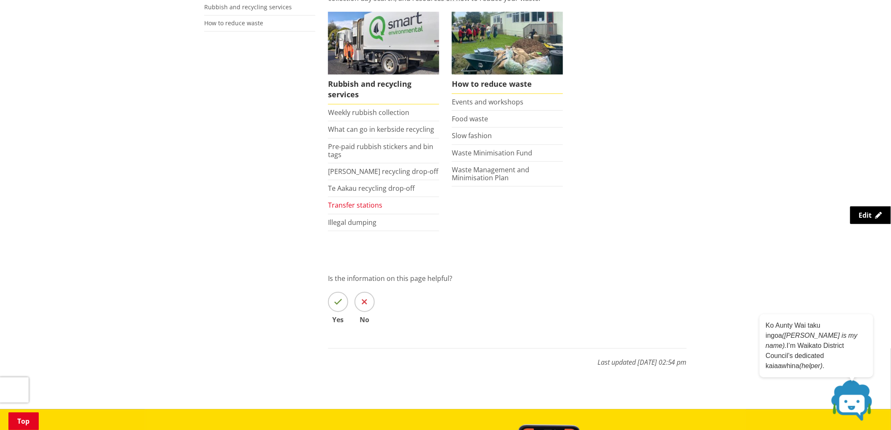 This screenshot has height=430, width=891. I want to click on a: Te Aakau recycling drop-off, so click(371, 188).